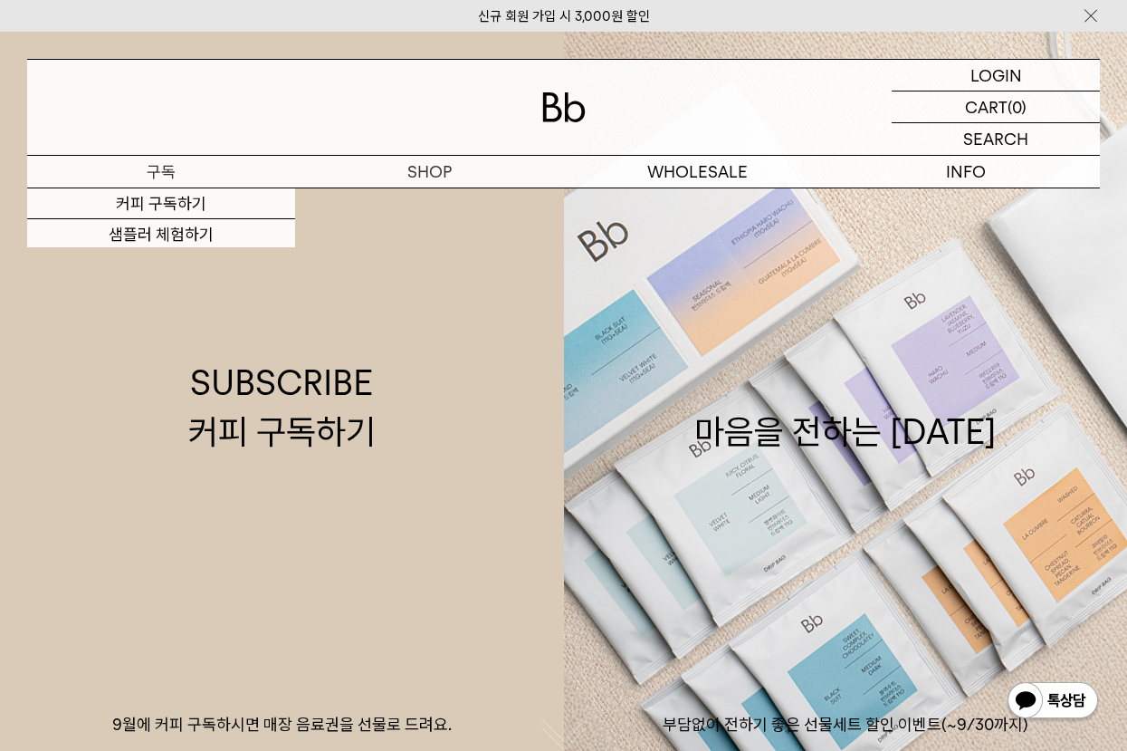 The image size is (1127, 751). What do you see at coordinates (429, 171) in the screenshot?
I see `p: SHOP` at bounding box center [429, 171].